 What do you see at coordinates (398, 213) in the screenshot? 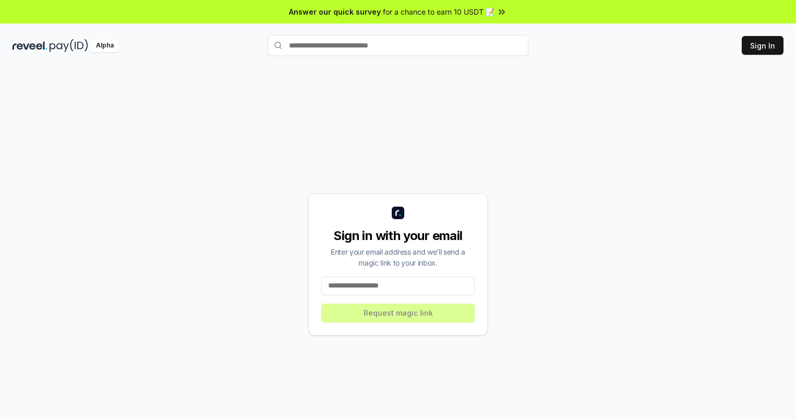
I see `img: logo_small` at bounding box center [398, 213].